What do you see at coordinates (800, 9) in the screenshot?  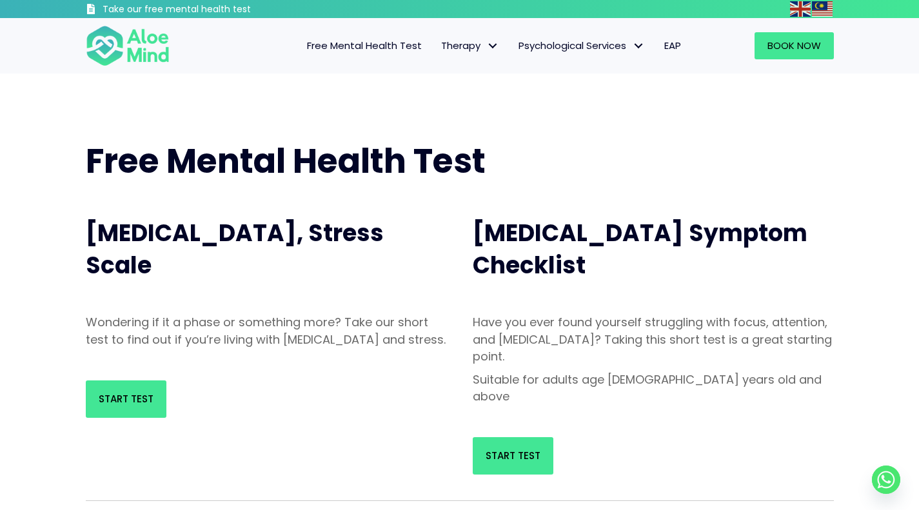 I see `img: en` at bounding box center [800, 9].